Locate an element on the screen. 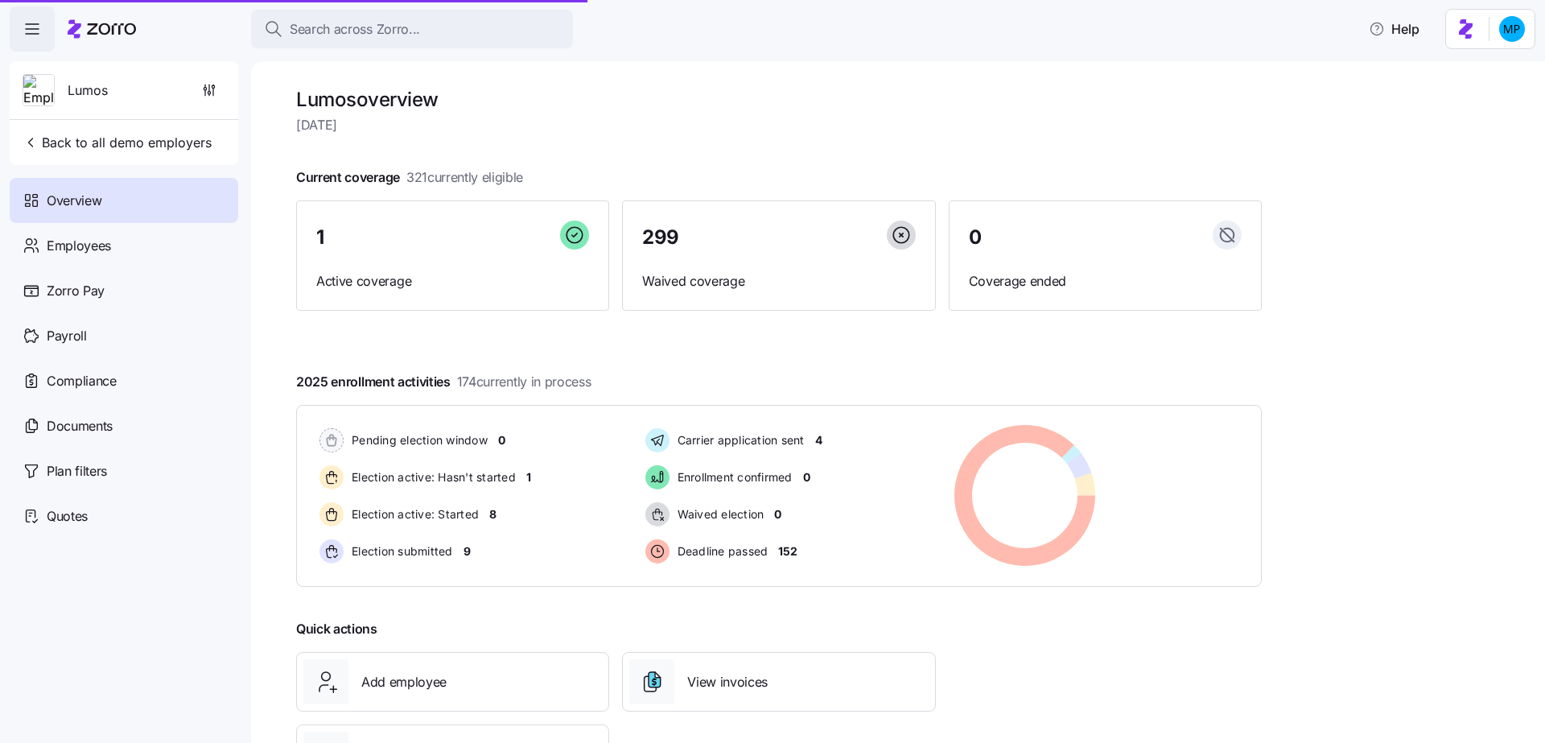 This screenshot has height=743, width=1545. span: Election submitted is located at coordinates (400, 551).